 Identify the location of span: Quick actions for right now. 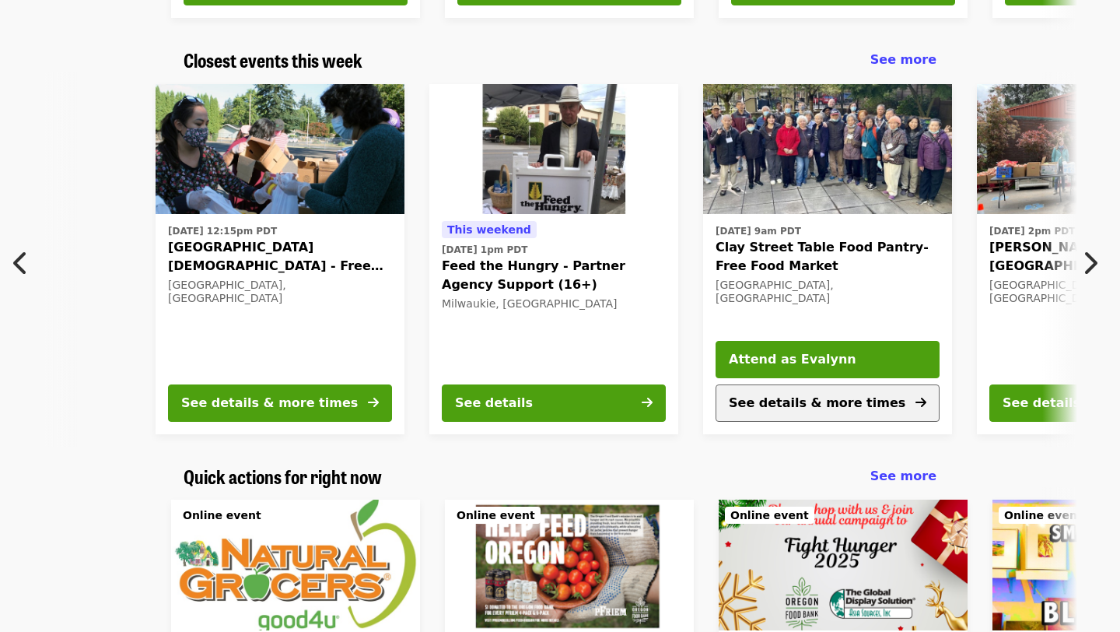
(282, 475).